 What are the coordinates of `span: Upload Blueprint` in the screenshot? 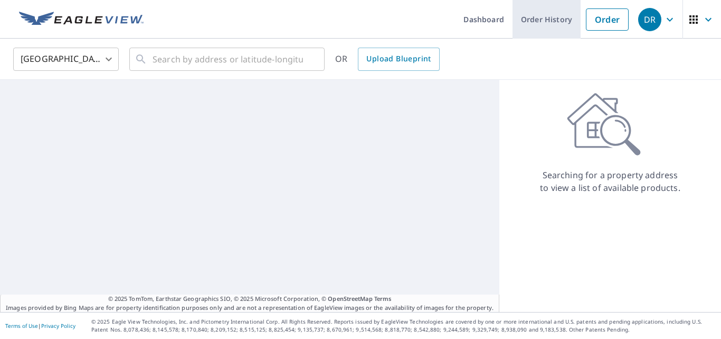 It's located at (399, 59).